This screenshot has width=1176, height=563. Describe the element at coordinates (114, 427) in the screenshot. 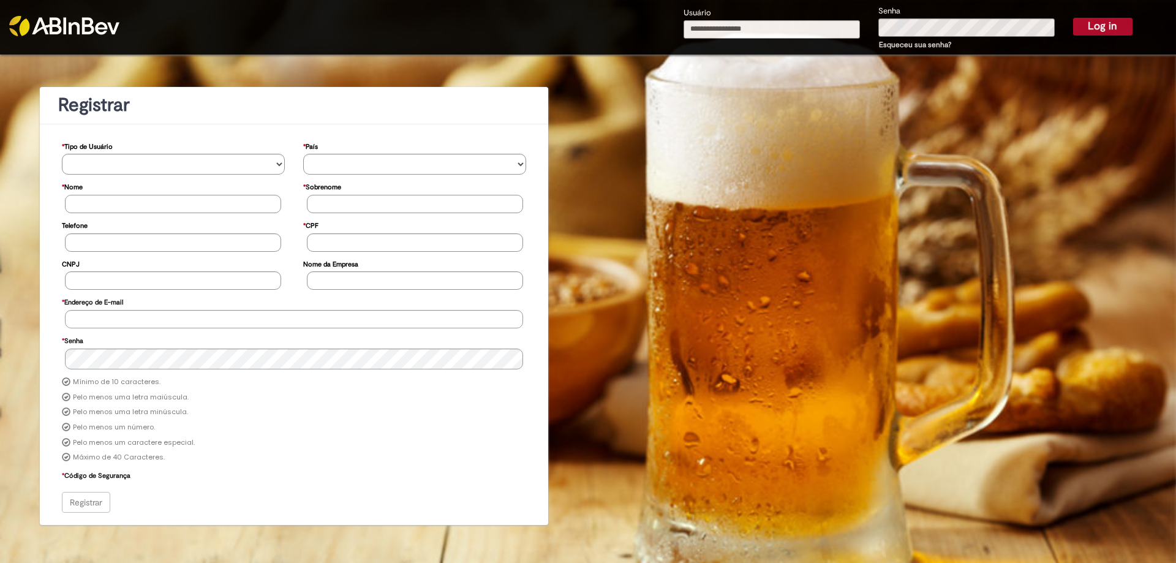

I see `label: Pelo menos um número.` at that location.